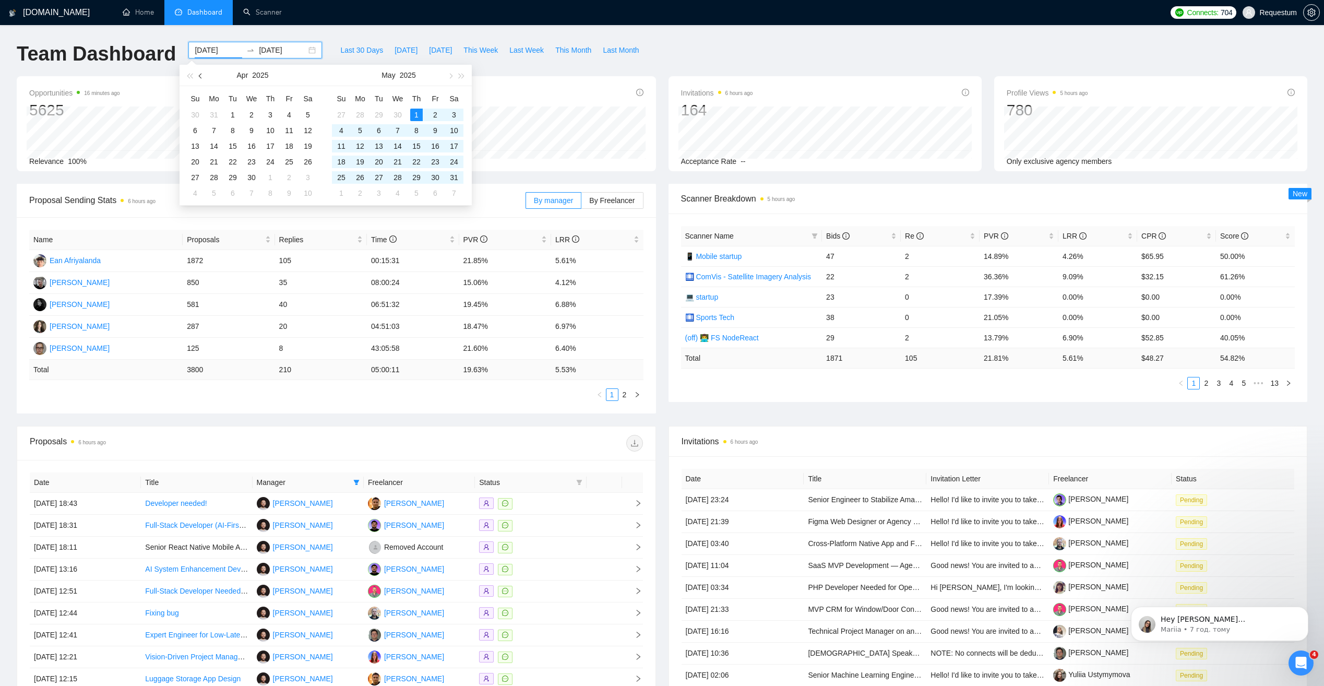 The height and width of the screenshot is (686, 1324). Describe the element at coordinates (67, 260) in the screenshot. I see `a: EAEan Afriyalanda` at that location.